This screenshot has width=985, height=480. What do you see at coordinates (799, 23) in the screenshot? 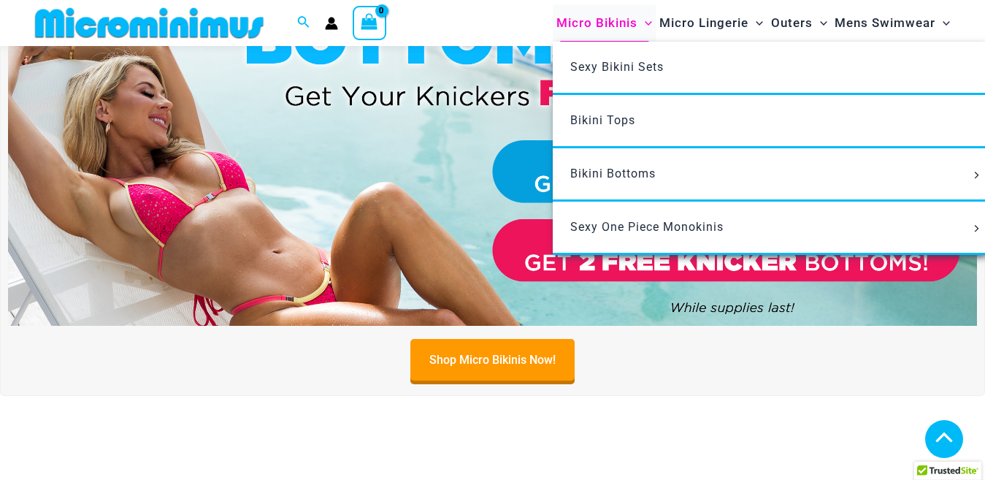
I see `a: OutersMenu ToggleMenu Toggle` at bounding box center [799, 23].